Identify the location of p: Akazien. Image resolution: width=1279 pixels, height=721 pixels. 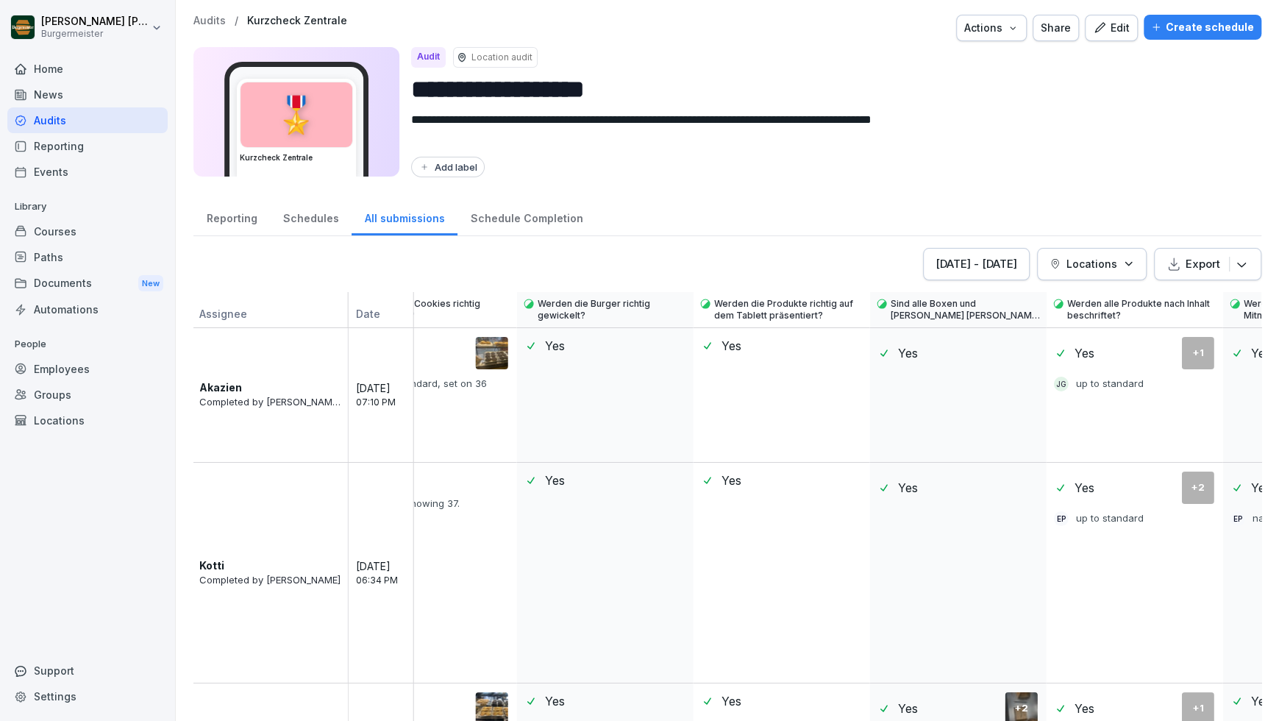
(221, 387).